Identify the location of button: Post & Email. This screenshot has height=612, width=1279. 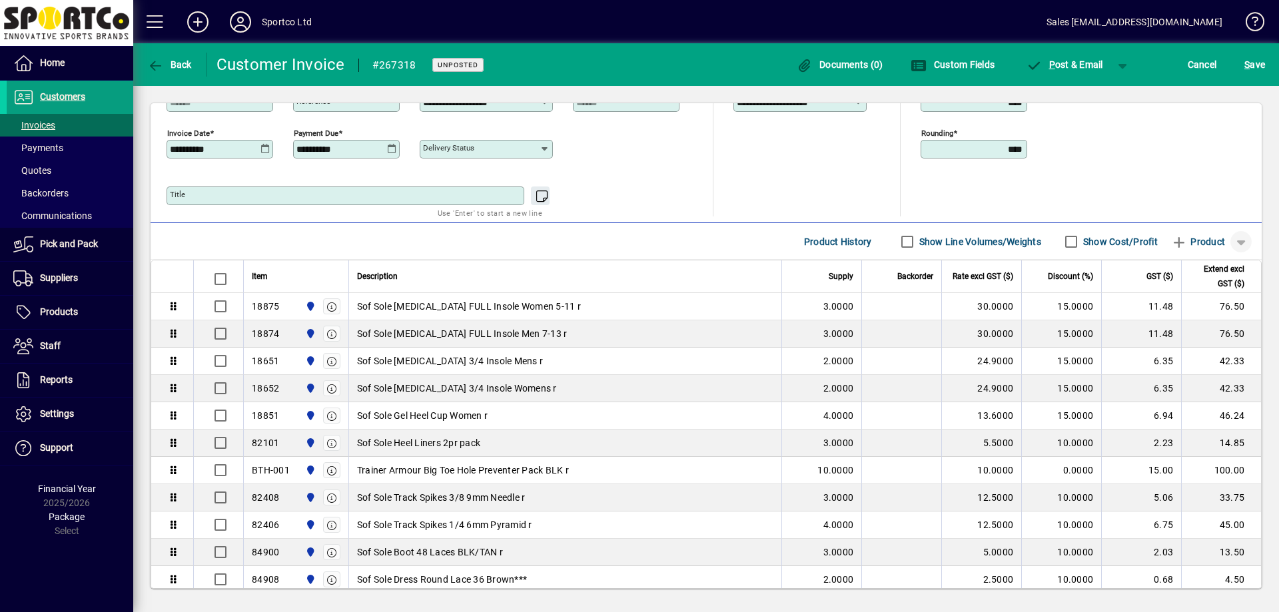
(1064, 65).